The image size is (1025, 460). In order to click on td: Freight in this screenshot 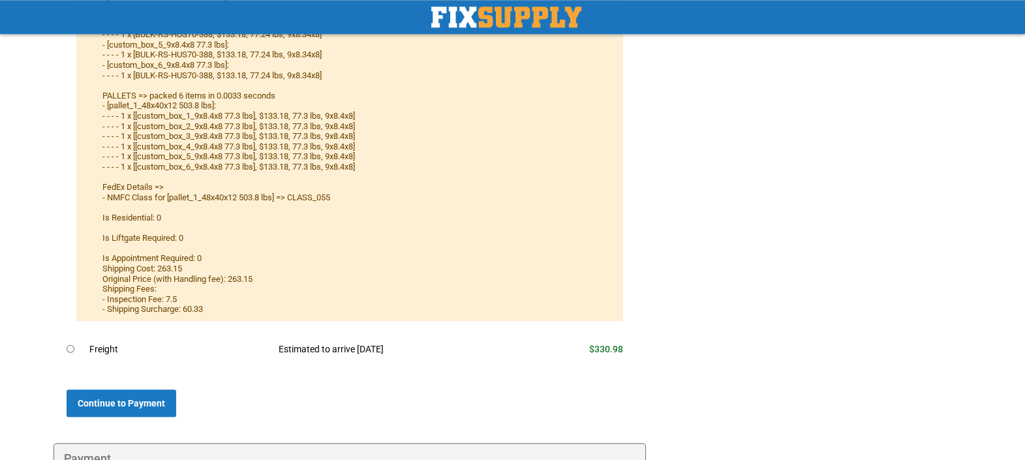, I will do `click(179, 349)`.